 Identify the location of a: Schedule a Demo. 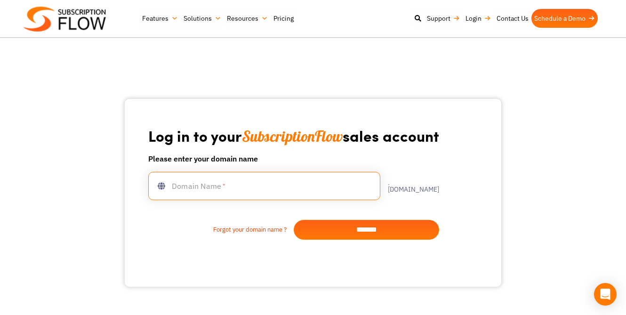
(564, 18).